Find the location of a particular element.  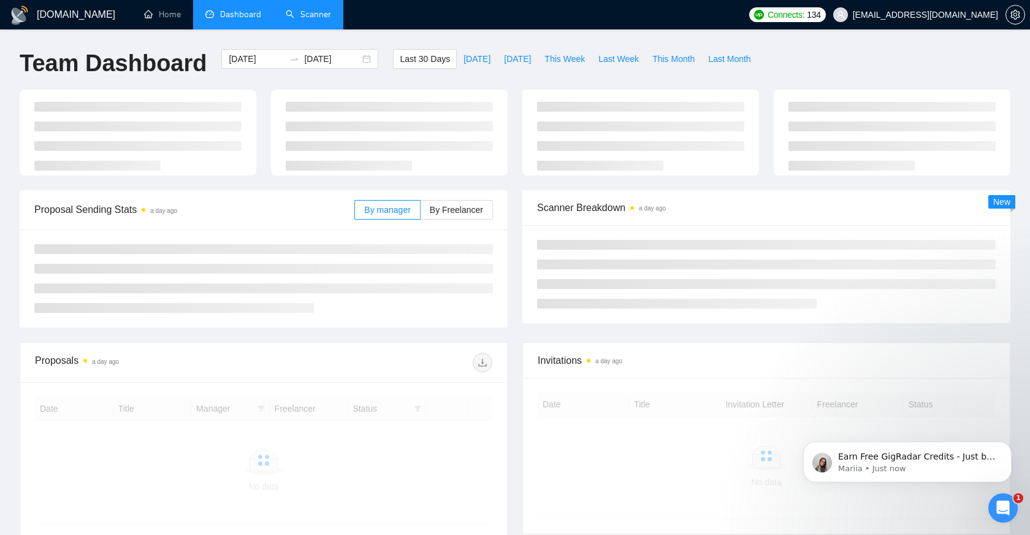

button: Last Week is located at coordinates (619, 59).